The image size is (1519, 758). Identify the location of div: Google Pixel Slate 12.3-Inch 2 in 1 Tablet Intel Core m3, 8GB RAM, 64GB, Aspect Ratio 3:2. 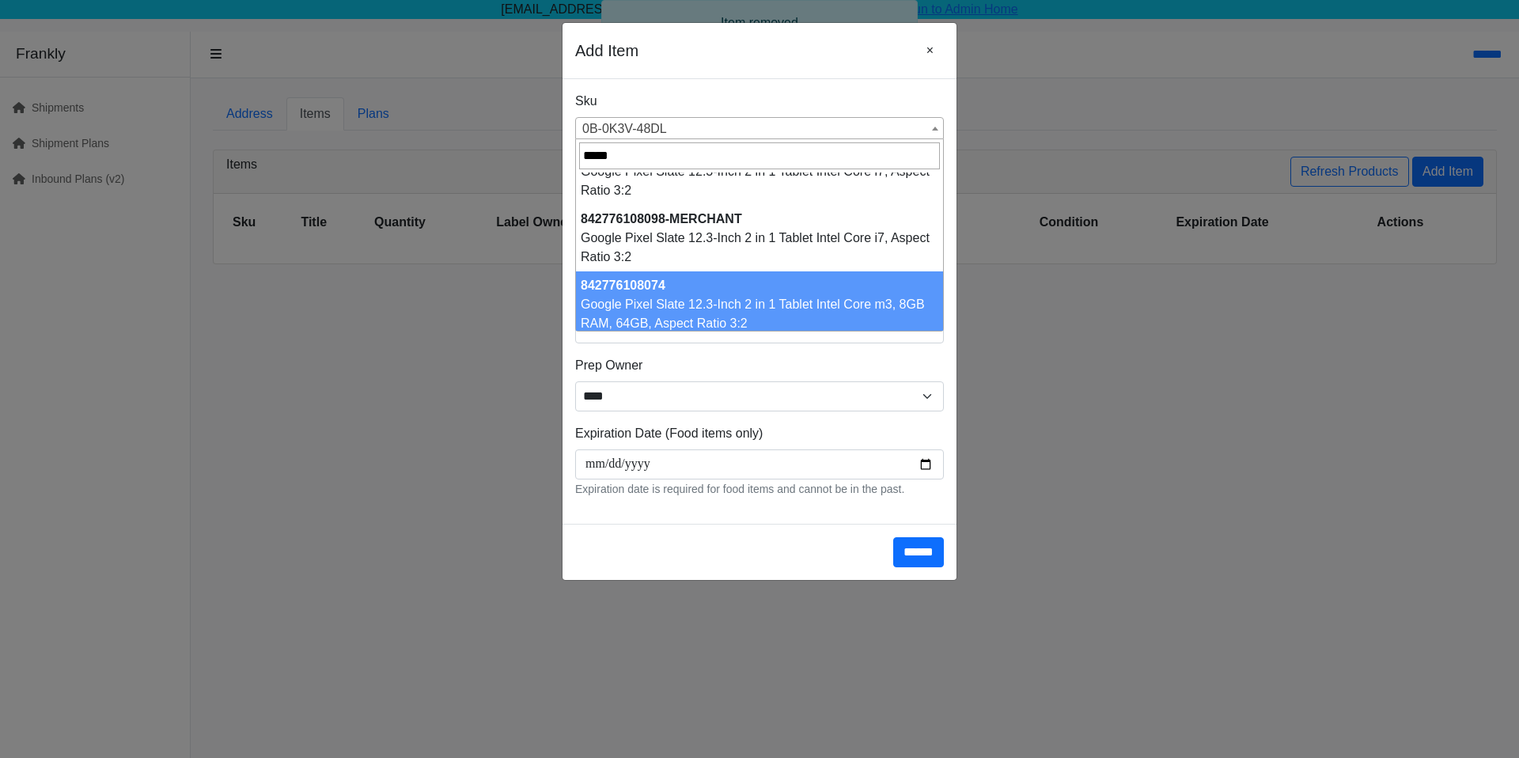
(760, 314).